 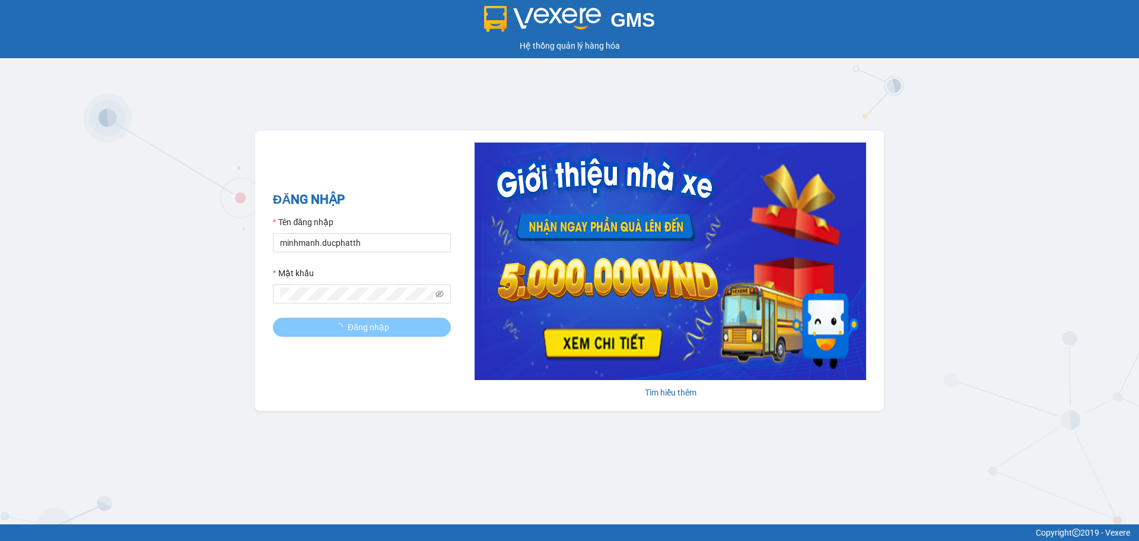 I want to click on label: Tên đăng nhập, so click(x=303, y=222).